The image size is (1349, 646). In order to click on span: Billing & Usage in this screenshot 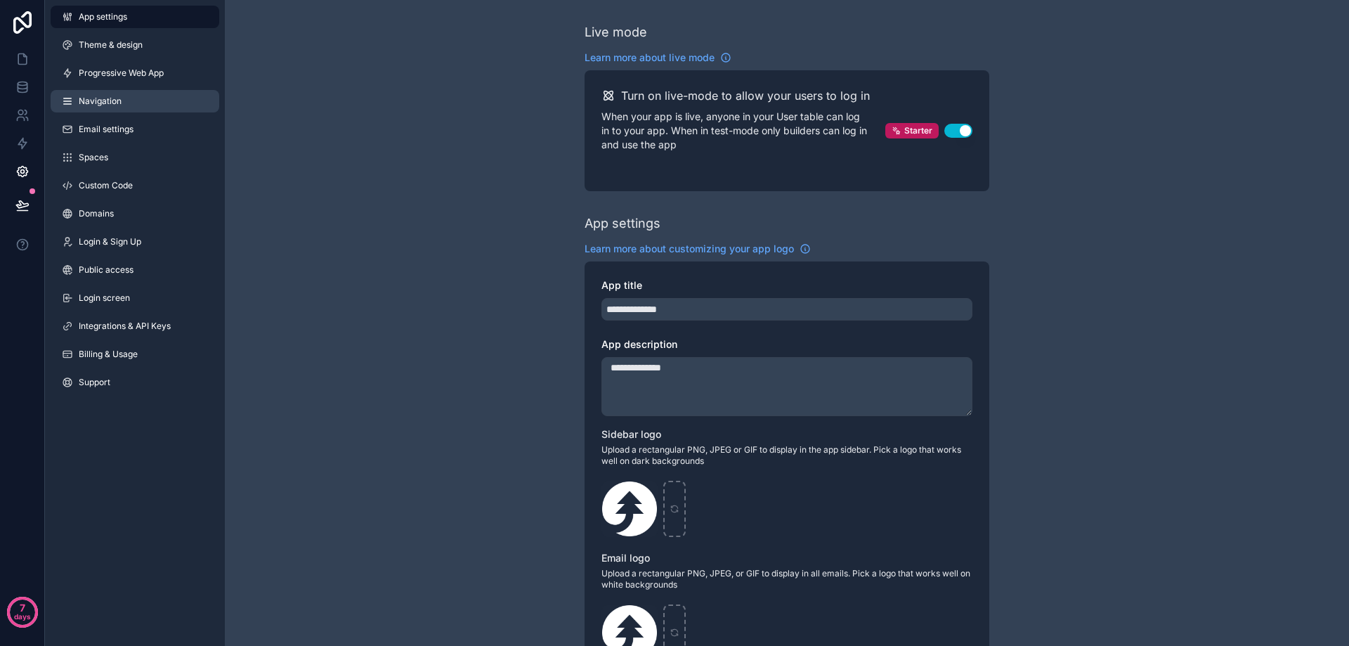, I will do `click(108, 354)`.